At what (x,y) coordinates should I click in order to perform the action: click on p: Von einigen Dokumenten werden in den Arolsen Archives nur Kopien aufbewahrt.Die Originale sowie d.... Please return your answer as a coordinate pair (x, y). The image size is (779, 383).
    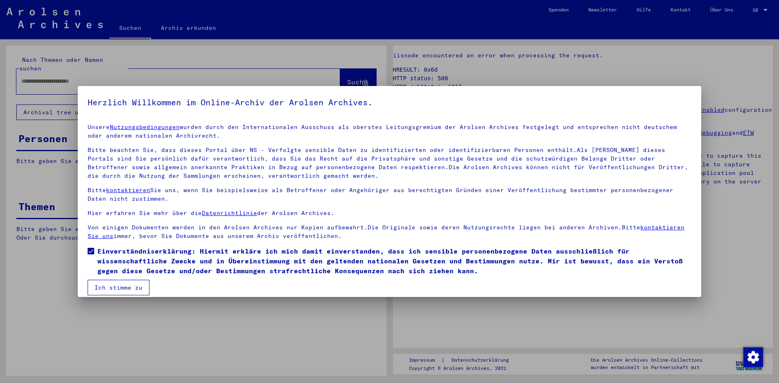
    Looking at the image, I should click on (389, 232).